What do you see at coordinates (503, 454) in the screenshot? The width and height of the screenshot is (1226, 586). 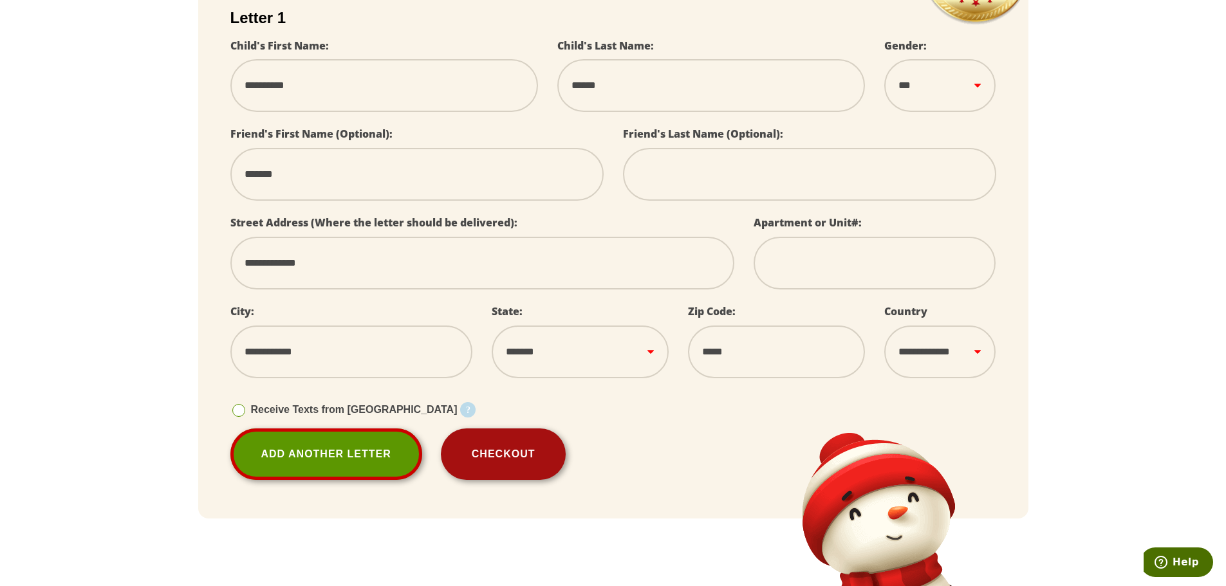 I see `button: Checkout` at bounding box center [503, 454].